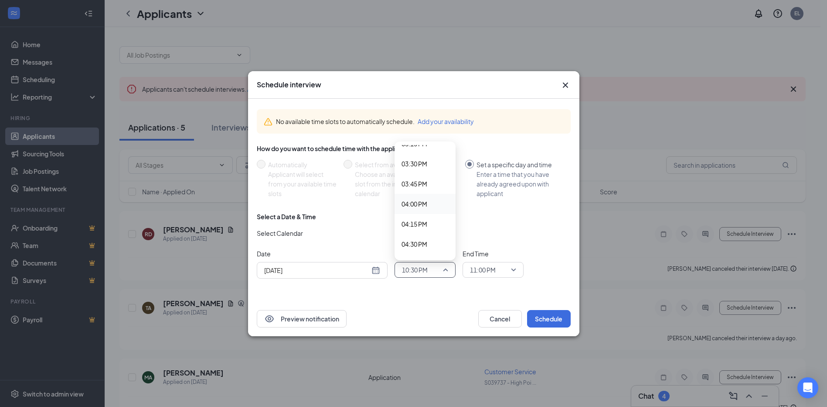 This screenshot has height=407, width=827. What do you see at coordinates (414, 148) in the screenshot?
I see `div: How do you want to schedule time with the applicant?` at bounding box center [414, 148].